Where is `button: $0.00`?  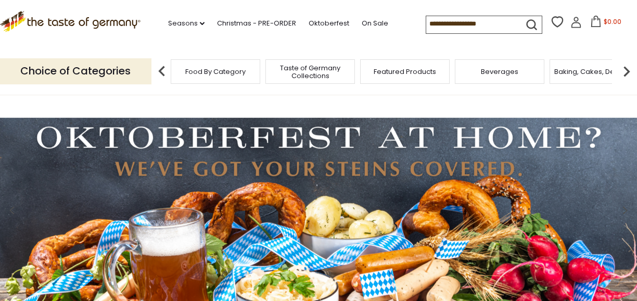 button: $0.00 is located at coordinates (606, 23).